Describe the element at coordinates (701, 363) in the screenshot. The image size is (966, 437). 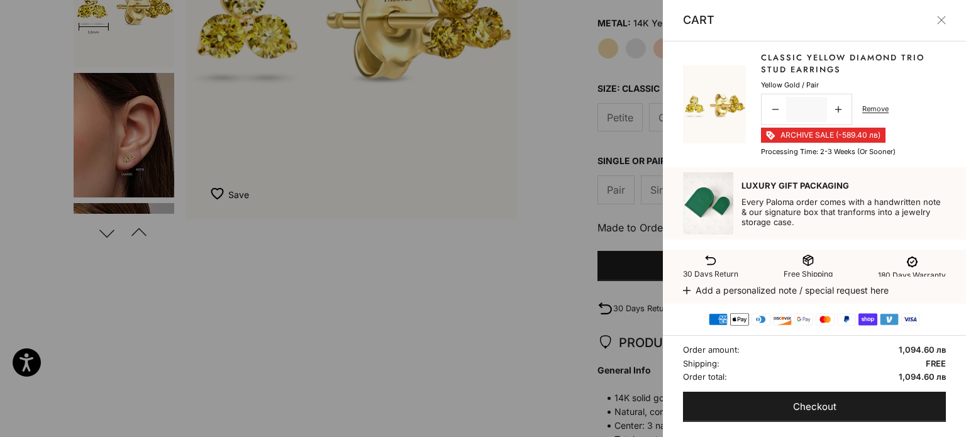
I see `span: Shipping:` at that location.